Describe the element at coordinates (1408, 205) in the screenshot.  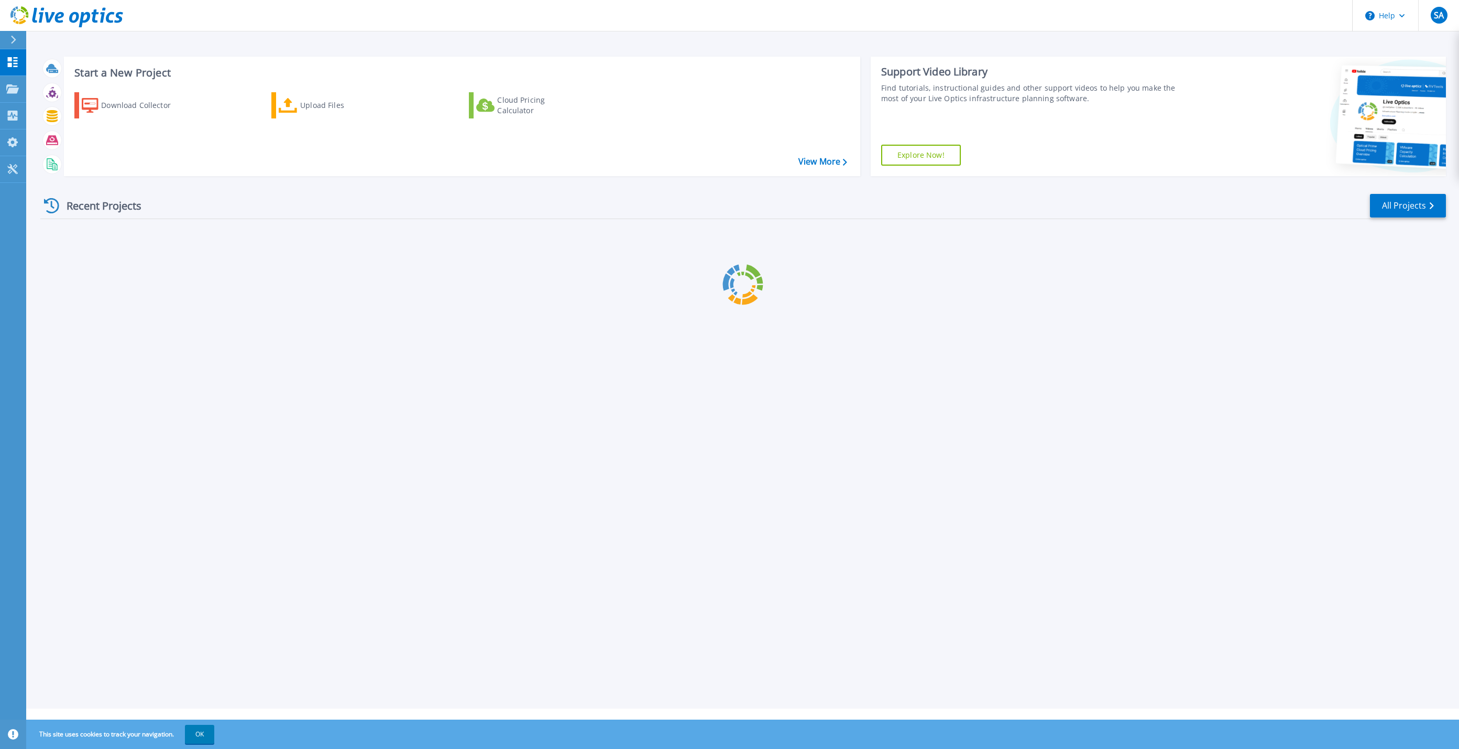
I see `a: All Projects` at that location.